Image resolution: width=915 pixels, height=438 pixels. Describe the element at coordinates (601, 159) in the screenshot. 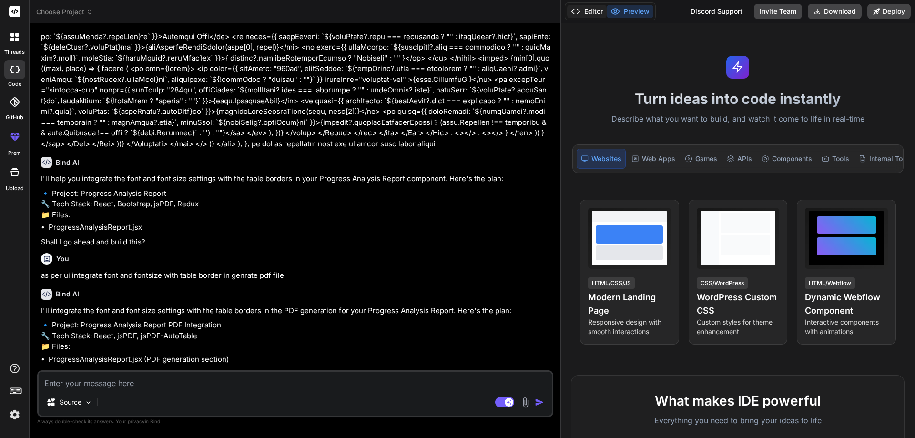

I see `div: Websites` at that location.